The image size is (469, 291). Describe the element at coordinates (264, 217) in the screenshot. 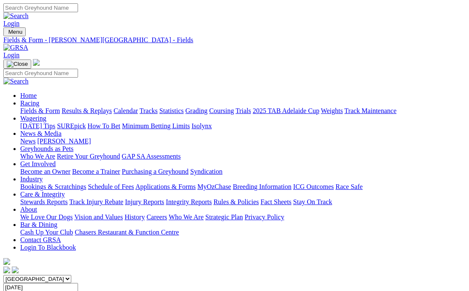

I see `a: Privacy Policy` at that location.